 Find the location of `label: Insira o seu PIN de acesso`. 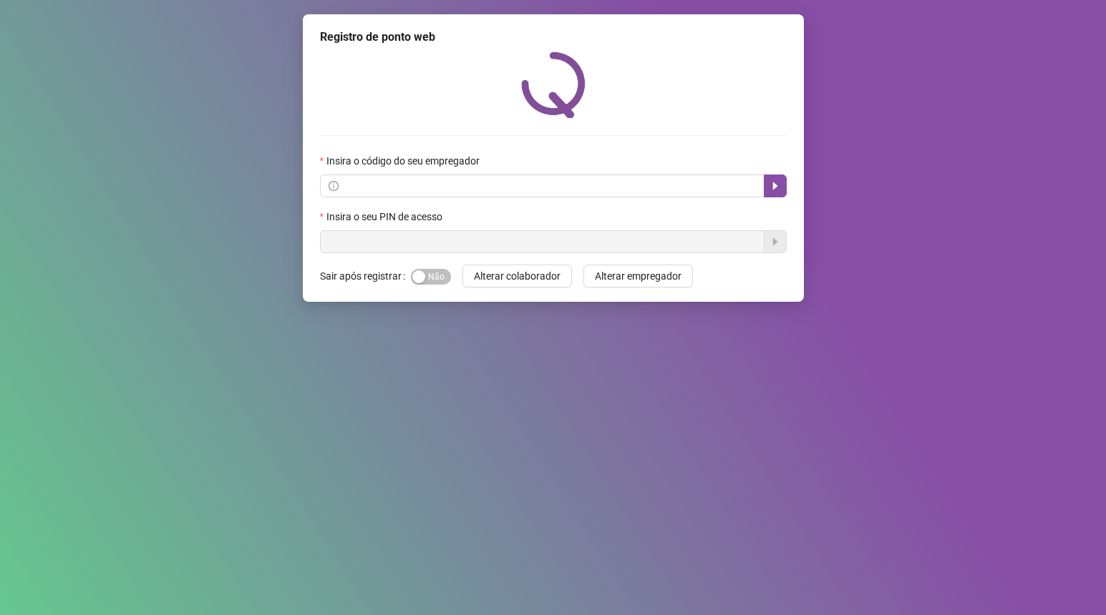

label: Insira o seu PIN de acesso is located at coordinates (386, 217).